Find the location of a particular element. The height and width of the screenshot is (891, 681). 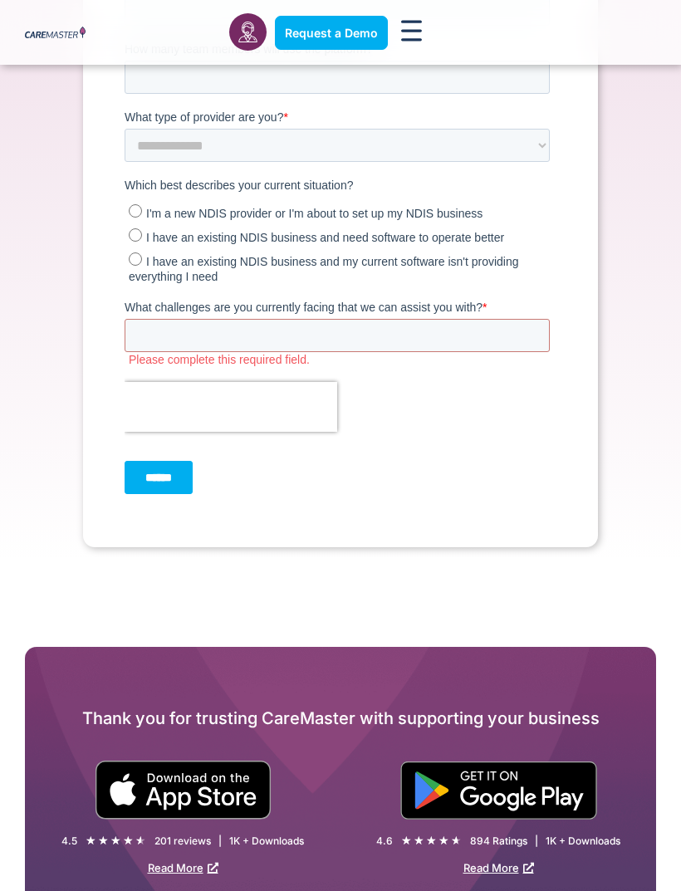

input: I have an existing NDIS business and need software to operate better is located at coordinates (11, 690).